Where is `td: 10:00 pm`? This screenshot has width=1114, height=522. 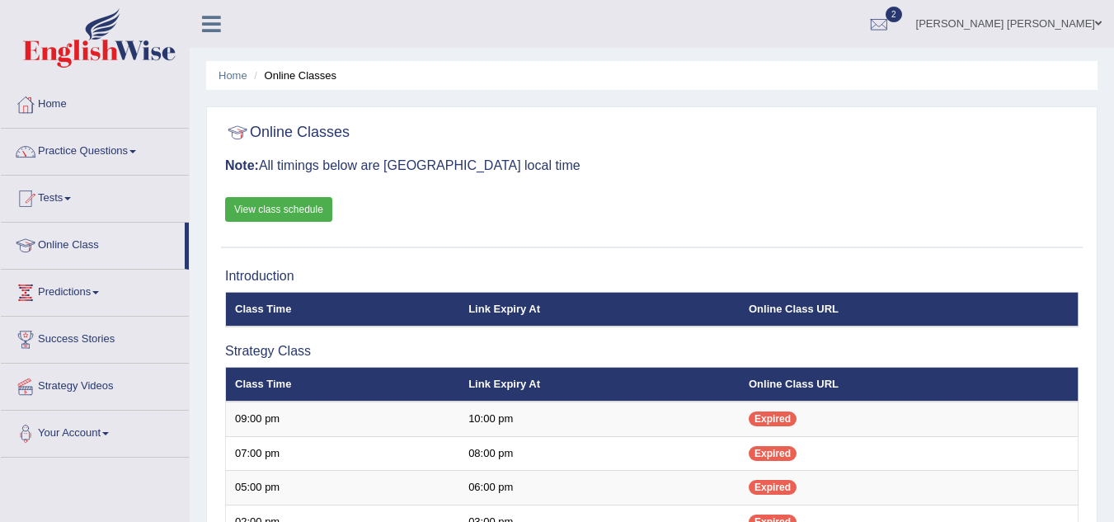 td: 10:00 pm is located at coordinates (600, 419).